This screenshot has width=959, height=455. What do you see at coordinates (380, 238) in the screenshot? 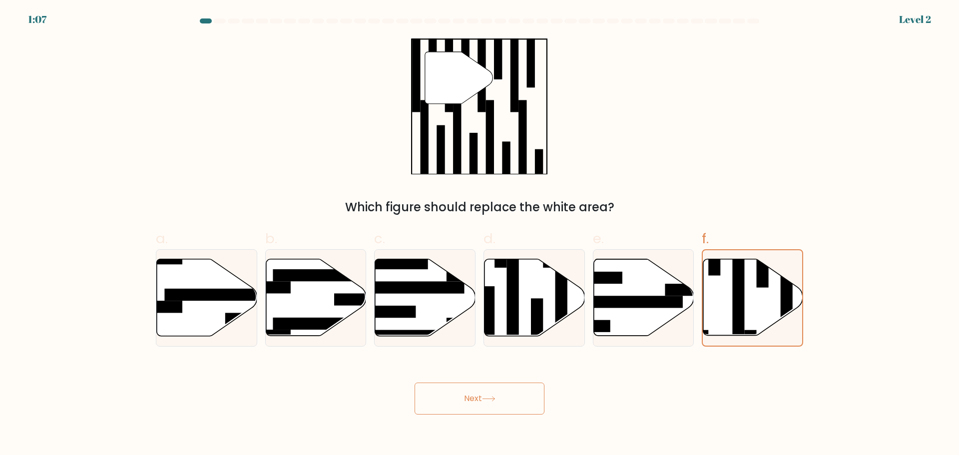
I see `span: c.` at bounding box center [380, 238].